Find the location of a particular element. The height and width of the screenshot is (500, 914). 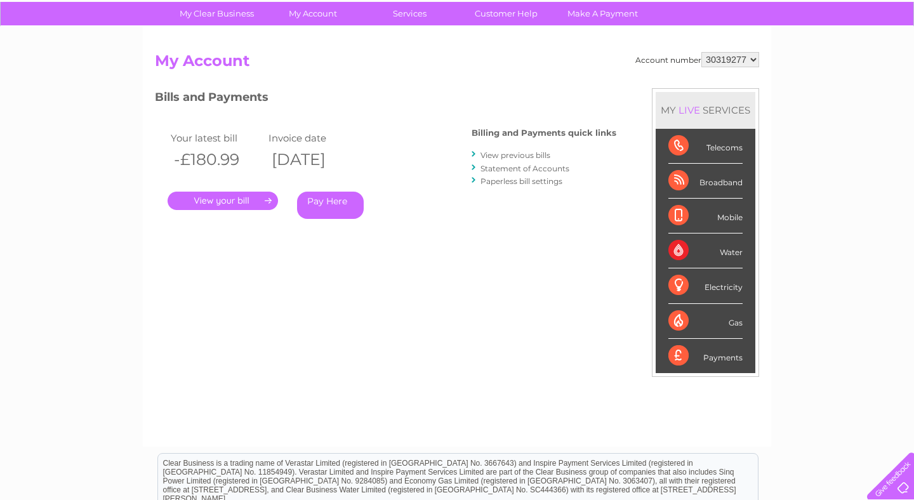

div: Telecoms is located at coordinates (705, 146).